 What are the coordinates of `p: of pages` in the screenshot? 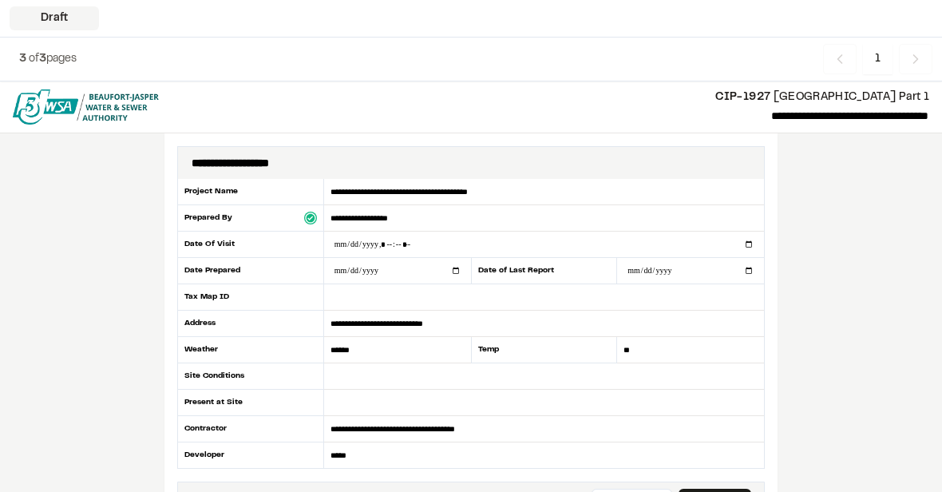 It's located at (48, 59).